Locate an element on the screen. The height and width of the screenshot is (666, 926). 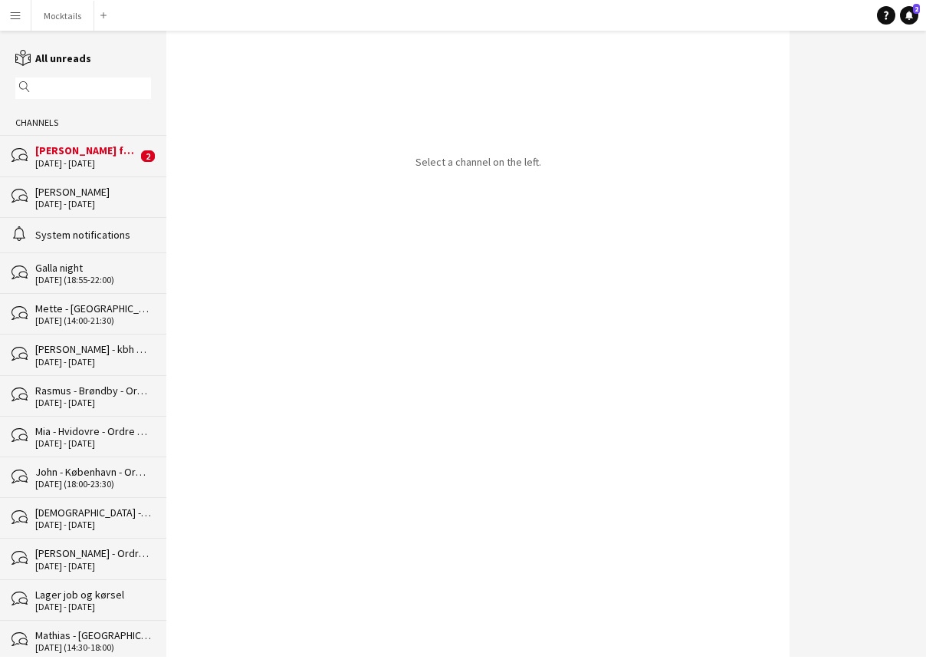
div: Lager job og kørsel is located at coordinates (93, 594).